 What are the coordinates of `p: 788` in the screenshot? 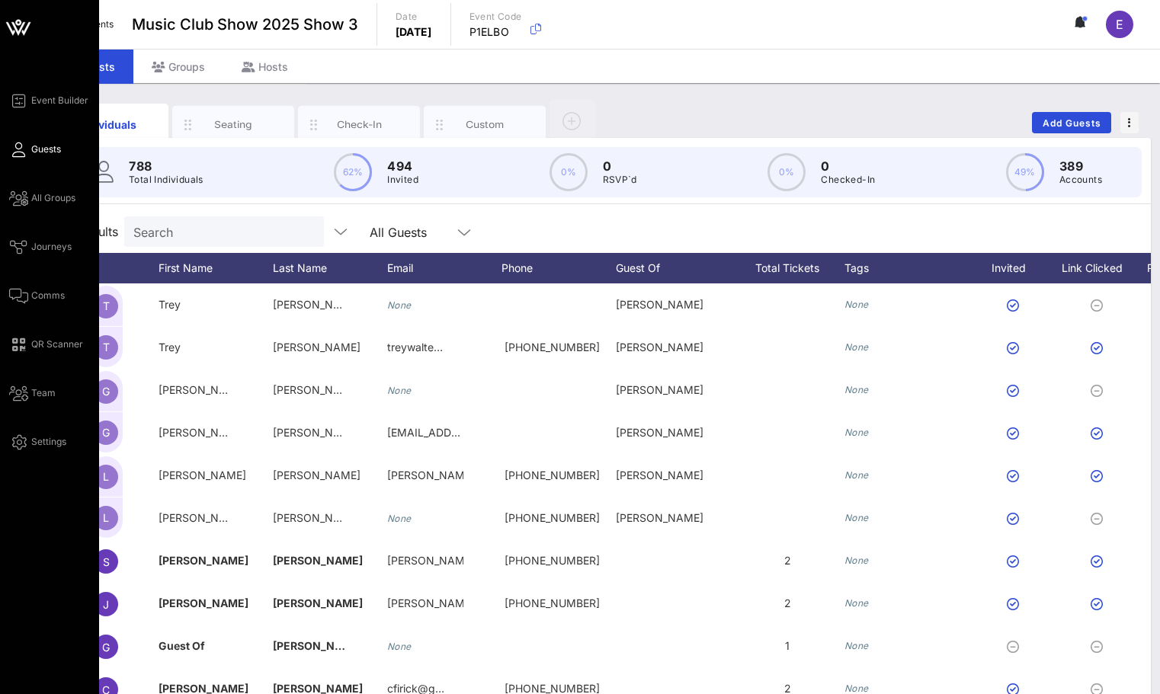 It's located at (166, 166).